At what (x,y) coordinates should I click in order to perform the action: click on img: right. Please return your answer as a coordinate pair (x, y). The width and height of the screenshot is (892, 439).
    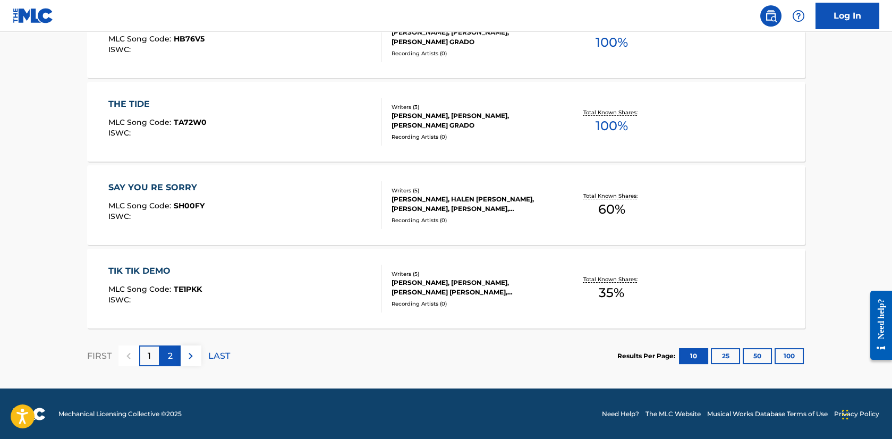
    Looking at the image, I should click on (191, 356).